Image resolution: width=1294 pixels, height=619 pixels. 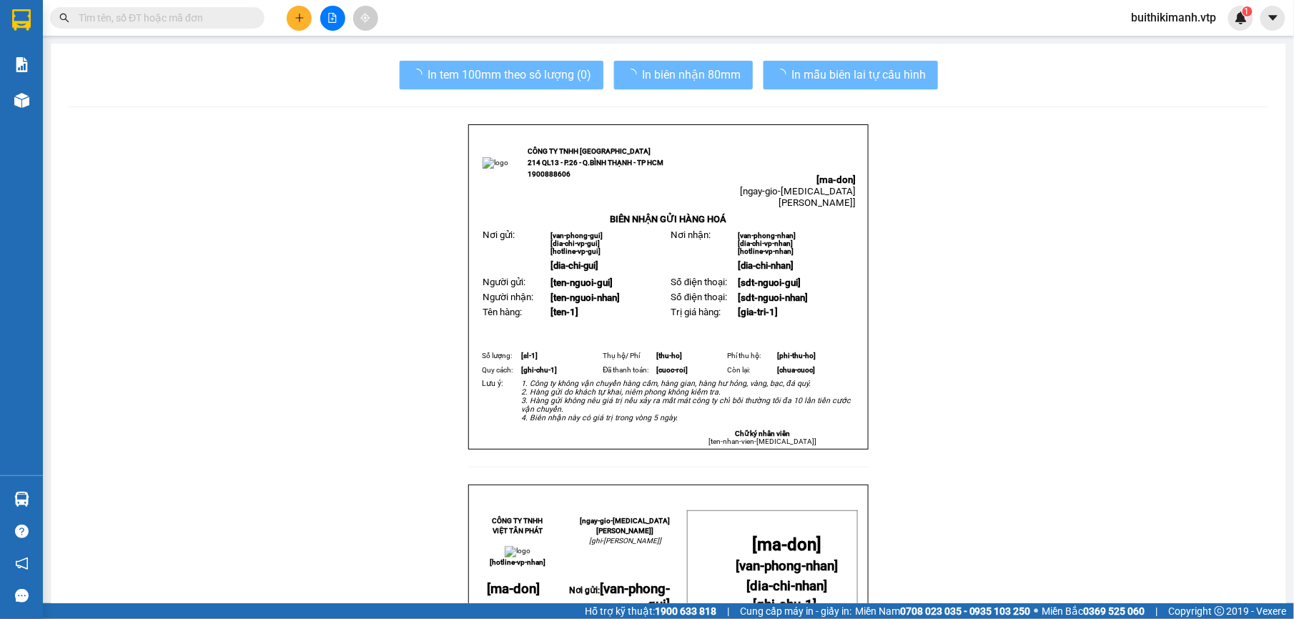 I want to click on span: [sl-1], so click(x=529, y=355).